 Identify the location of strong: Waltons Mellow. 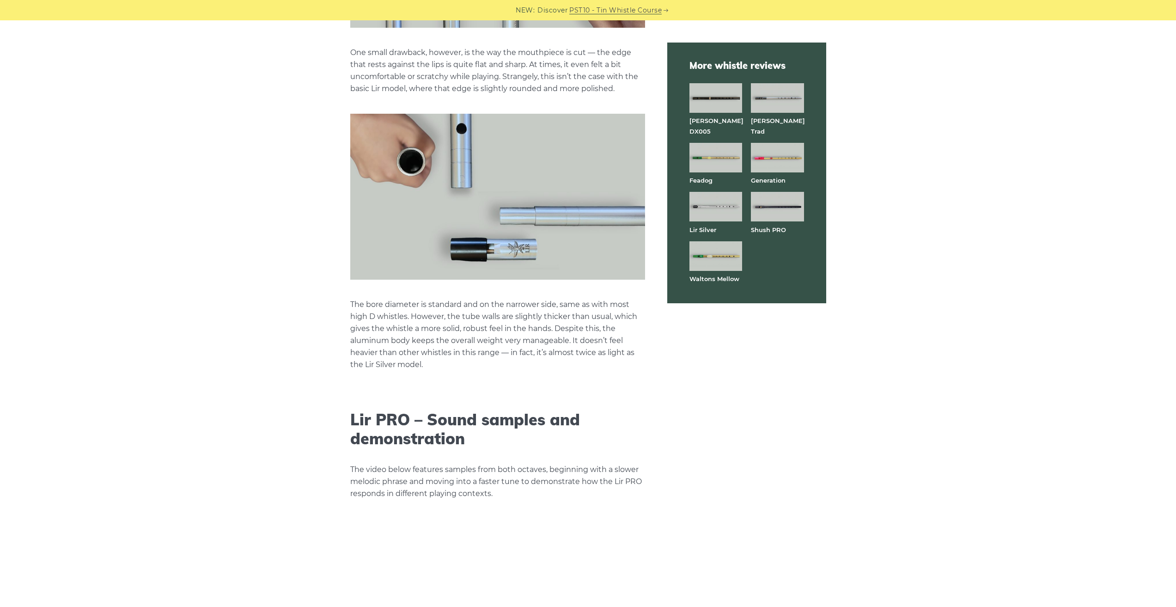
(714, 279).